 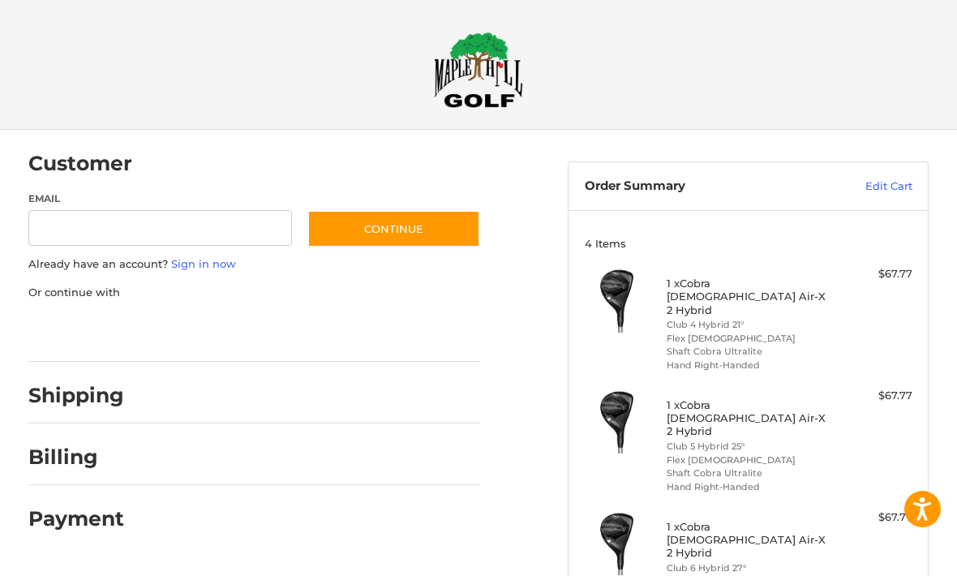 What do you see at coordinates (746, 446) in the screenshot?
I see `li: Club 5 Hybrid 25°` at bounding box center [746, 446].